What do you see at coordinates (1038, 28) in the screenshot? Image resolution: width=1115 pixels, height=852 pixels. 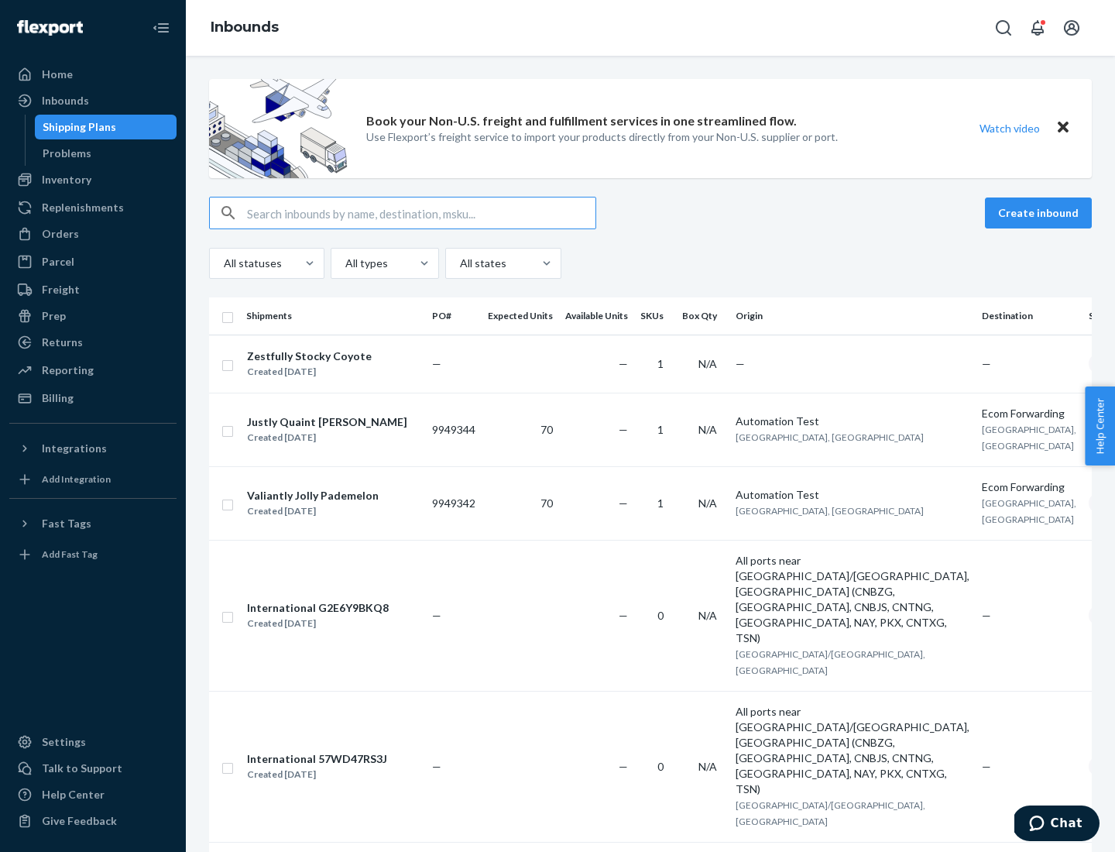 I see `button: Open notifications` at bounding box center [1038, 28].